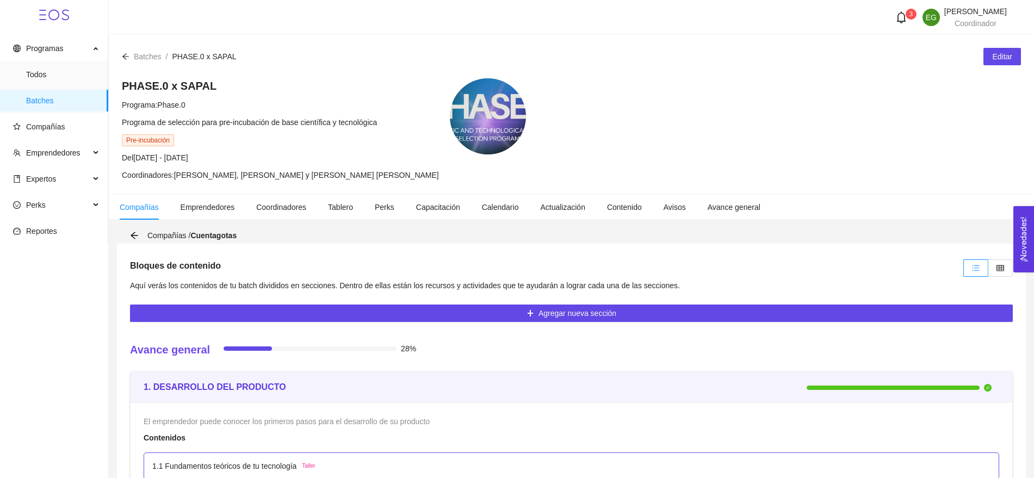  Describe the element at coordinates (153, 105) in the screenshot. I see `span: Programa: Phase.0` at that location.